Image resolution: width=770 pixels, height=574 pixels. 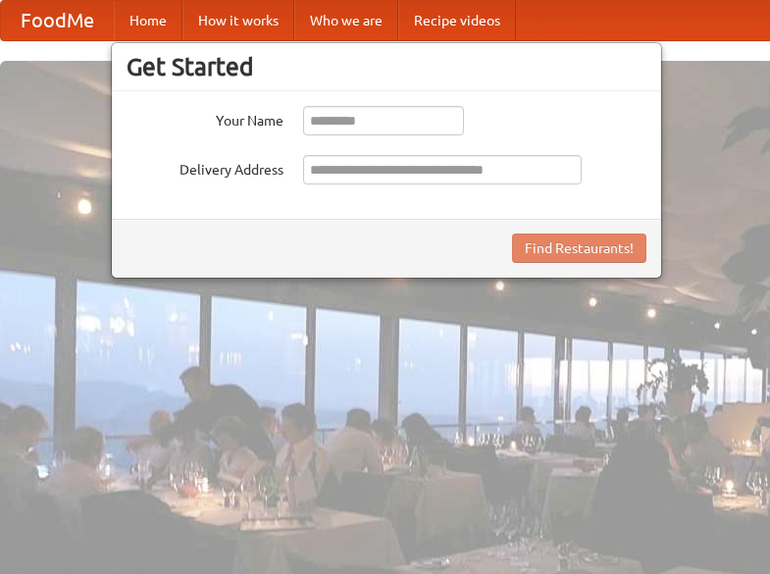 What do you see at coordinates (346, 21) in the screenshot?
I see `a: Who we are` at bounding box center [346, 21].